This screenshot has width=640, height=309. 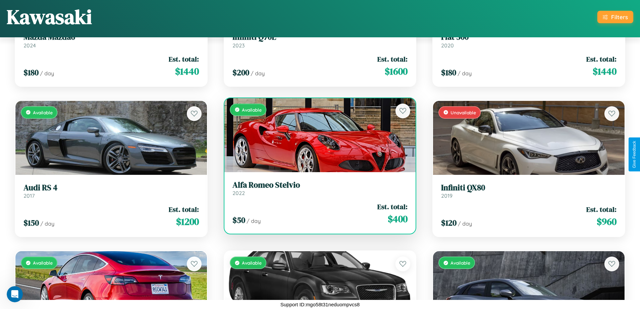 I want to click on a: Alfa Romeo Stelvio2022, so click(x=320, y=188).